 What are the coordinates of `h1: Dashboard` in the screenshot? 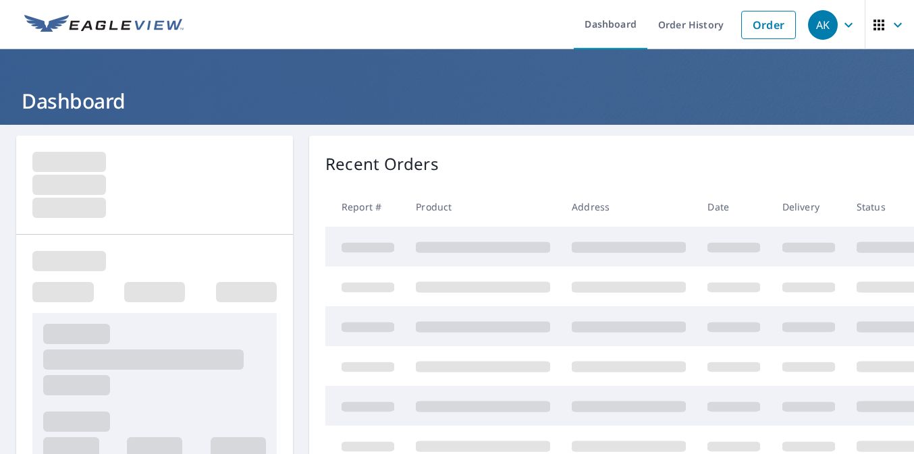 It's located at (457, 101).